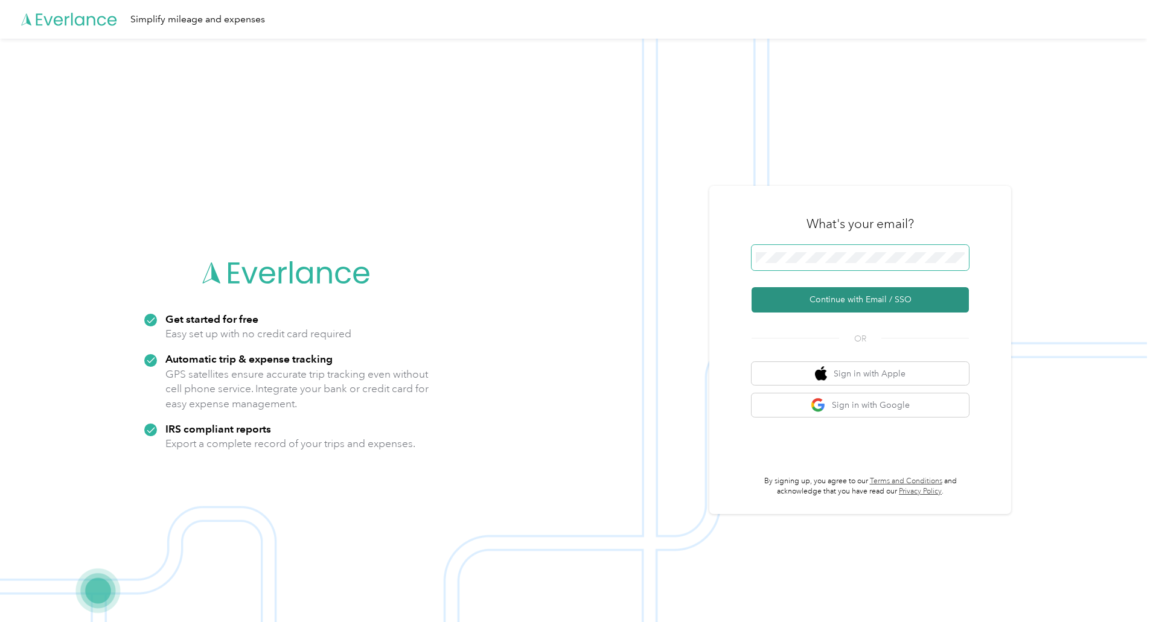  What do you see at coordinates (860, 224) in the screenshot?
I see `h3: What's your email?` at bounding box center [860, 224].